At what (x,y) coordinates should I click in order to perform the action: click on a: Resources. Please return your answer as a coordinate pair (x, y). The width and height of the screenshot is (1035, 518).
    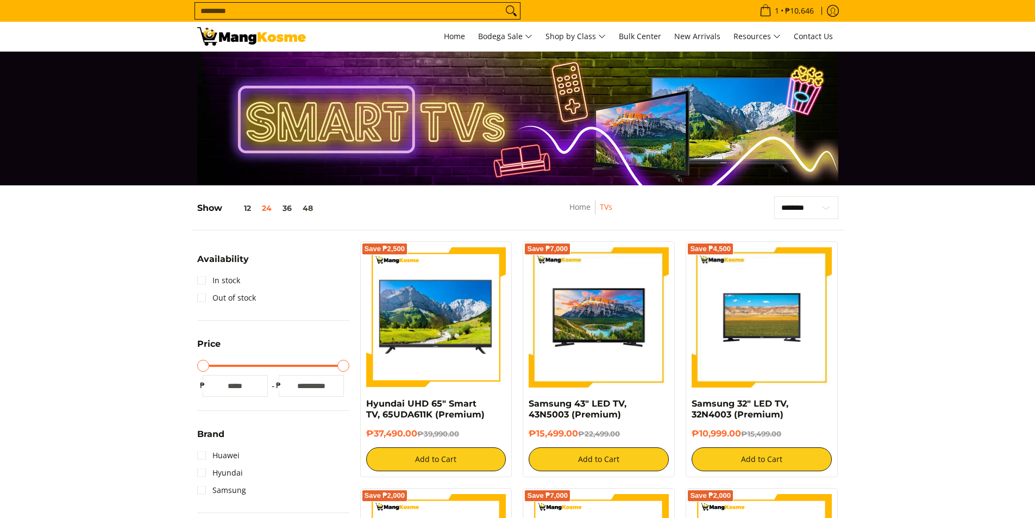
    Looking at the image, I should click on (757, 36).